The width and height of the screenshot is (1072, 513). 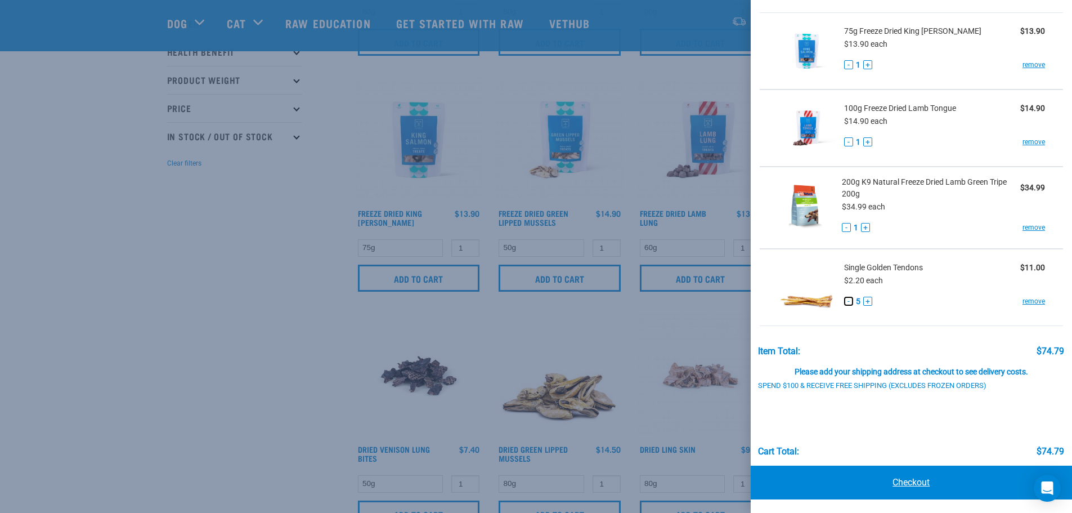 I want to click on div: Spend $100 & Receive Free Shipping (Excludes Frozen Orders), so click(x=879, y=385).